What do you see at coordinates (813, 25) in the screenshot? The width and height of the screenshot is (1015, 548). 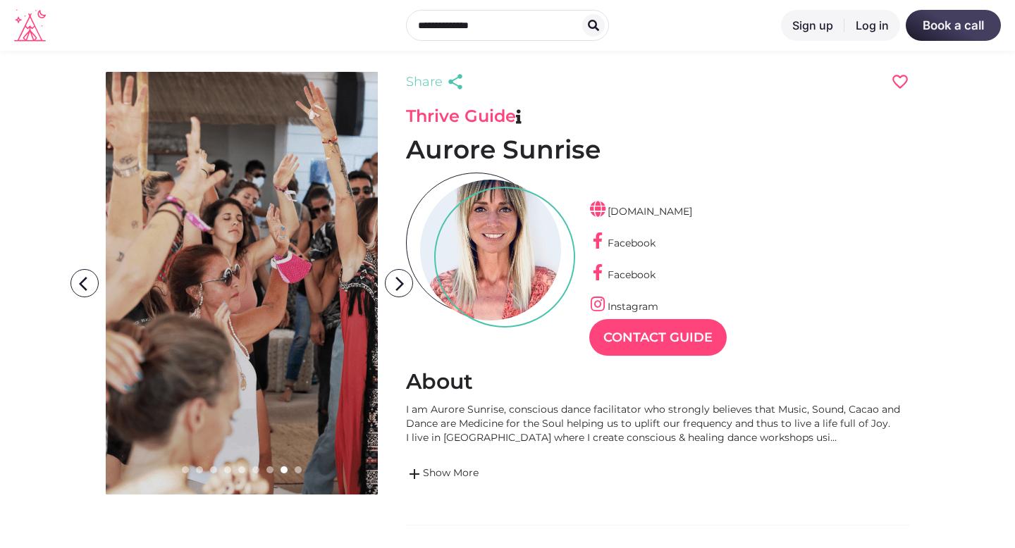 I see `a: Sign up` at bounding box center [813, 25].